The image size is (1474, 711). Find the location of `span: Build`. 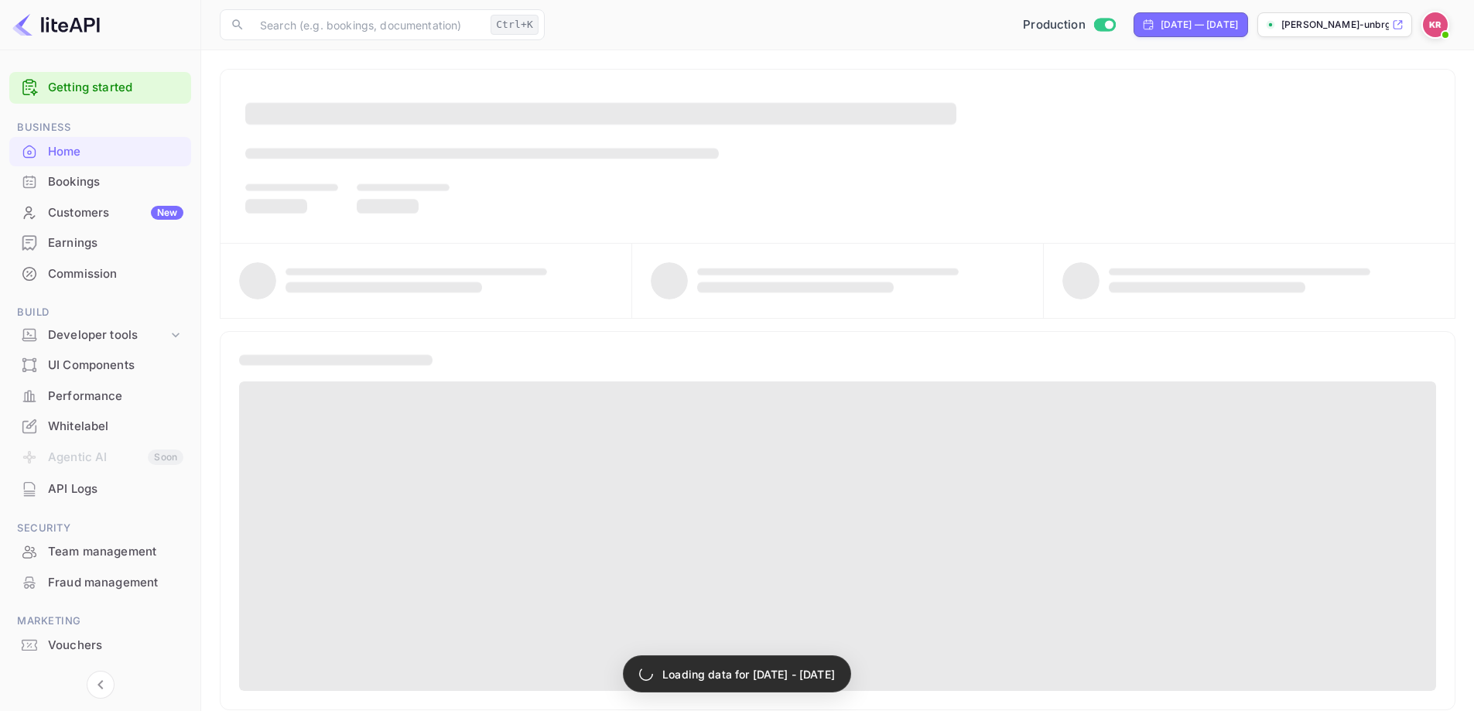

span: Build is located at coordinates (100, 313).